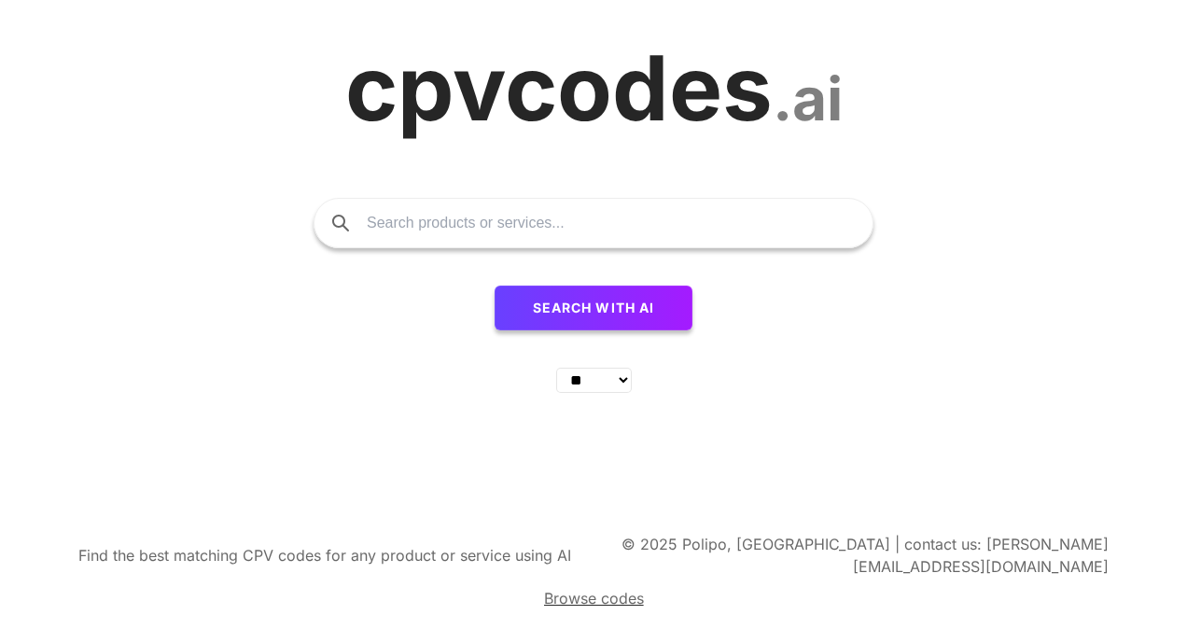 This screenshot has height=629, width=1187. Describe the element at coordinates (325, 555) in the screenshot. I see `span: Find the best matching CPV codes for any product or service using AI` at that location.